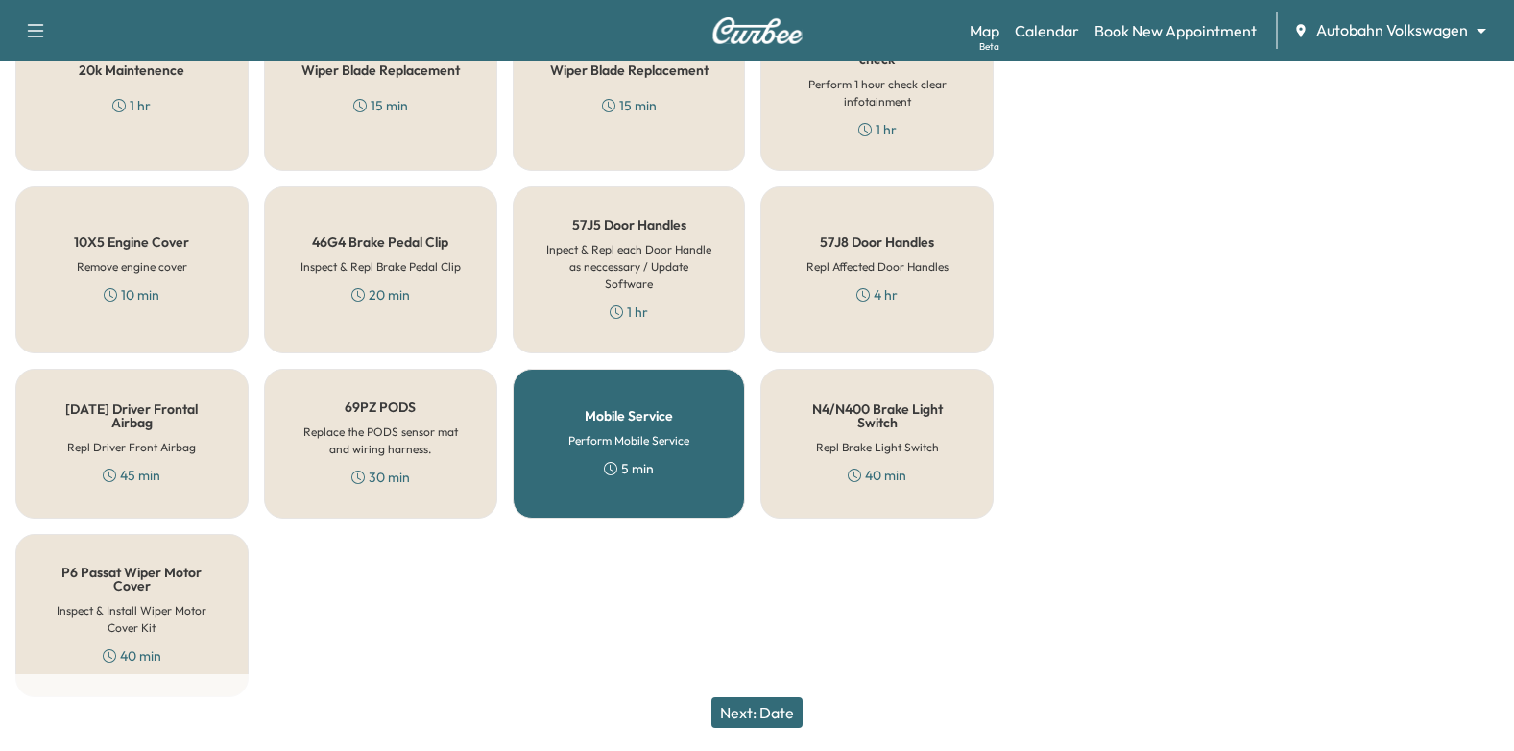 The width and height of the screenshot is (1514, 751). Describe the element at coordinates (132, 579) in the screenshot. I see `h5: P6 Passat Wiper Motor Cover` at that location.